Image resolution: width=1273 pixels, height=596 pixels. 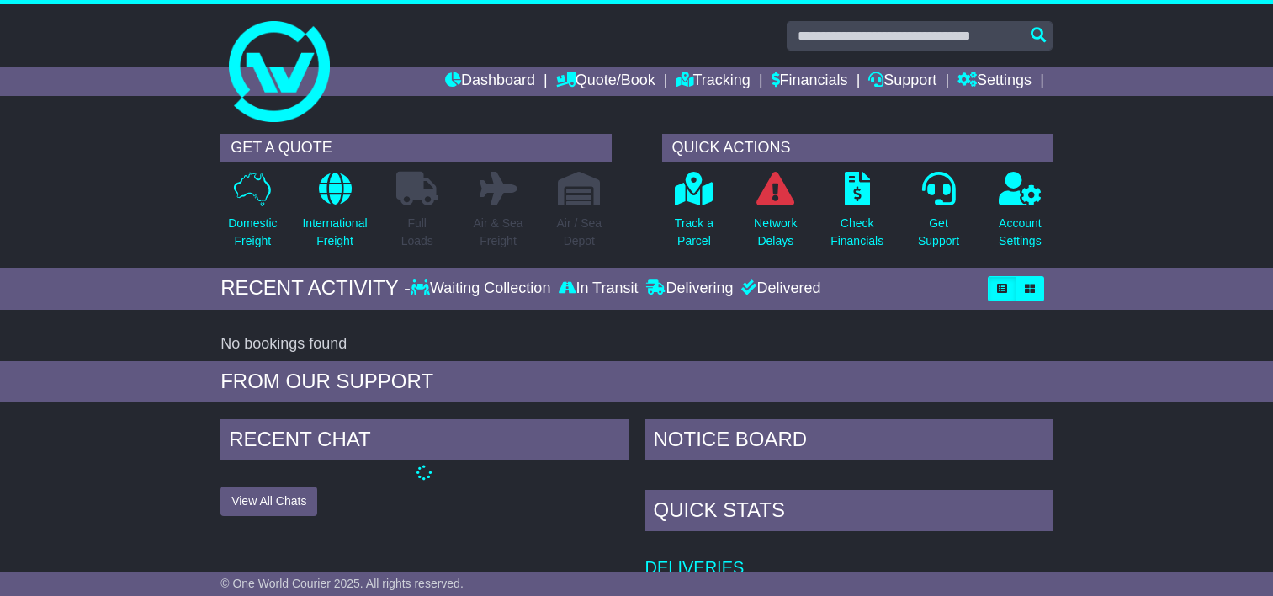 What do you see at coordinates (490, 82) in the screenshot?
I see `a: Dashboard` at bounding box center [490, 82].